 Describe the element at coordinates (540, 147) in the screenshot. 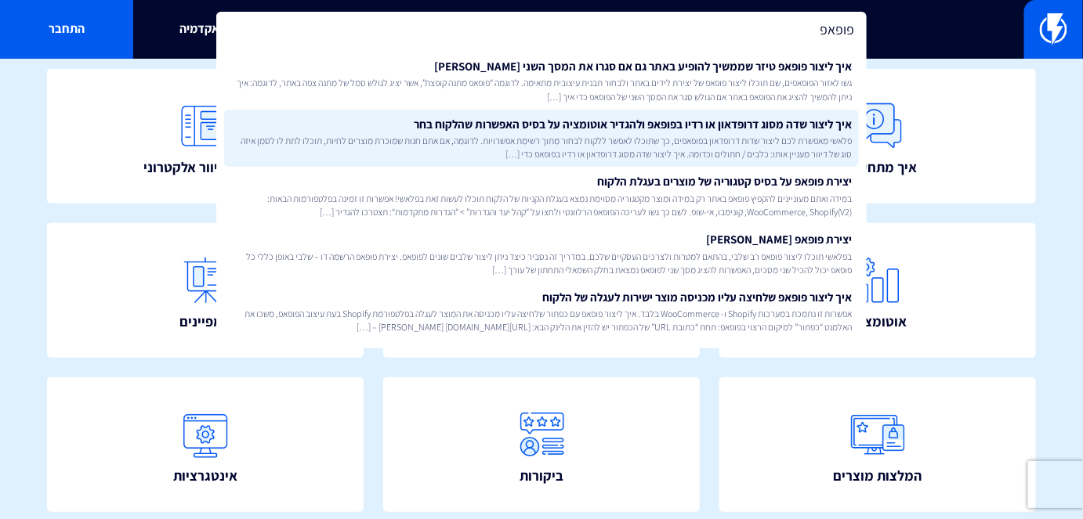

I see `span: פלאשי מאפשרת לכם ליצור שדות דרופדאון בפופאפים, כך שתוכלו לאפשר ללקוח לבחור מתוך רשימת אפשרויות. ל...` at that location.